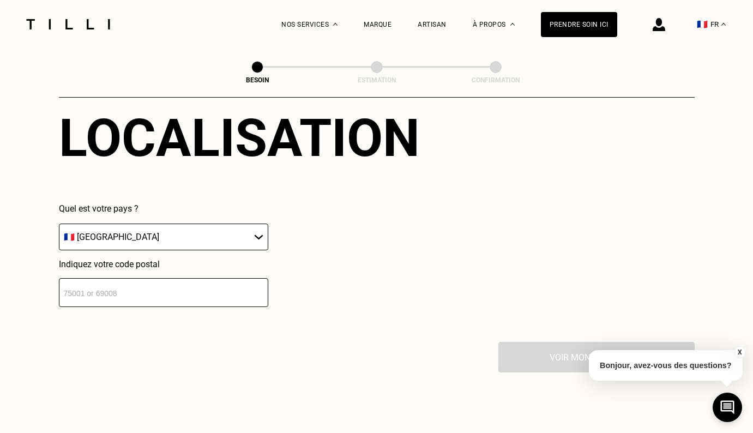 The image size is (753, 433). What do you see at coordinates (512, 24) in the screenshot?
I see `img: Menu déroulant à propos` at bounding box center [512, 24].